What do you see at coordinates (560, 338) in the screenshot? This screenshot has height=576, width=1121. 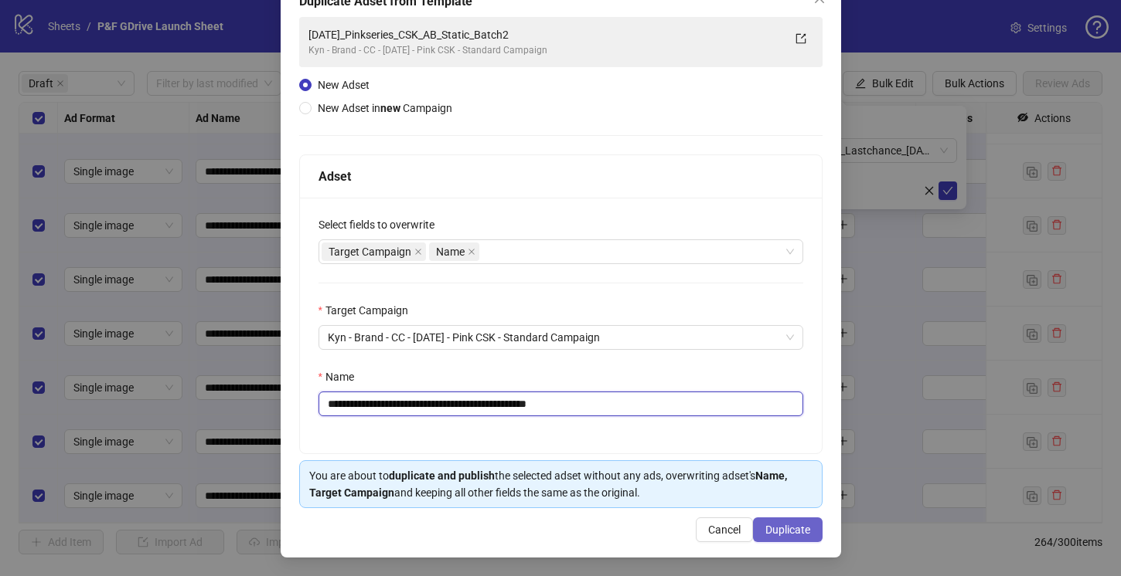 I see `span: Kyn - Brand - CC - 7/17/25 - Pink CSK - Standard Campaign` at bounding box center [560, 338].